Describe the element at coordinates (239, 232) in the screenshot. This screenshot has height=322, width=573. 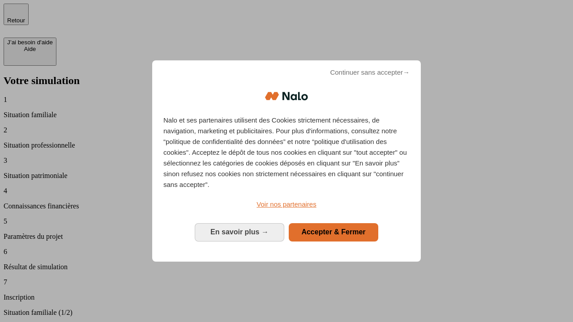
I see `span: En savoir plus →` at that location.